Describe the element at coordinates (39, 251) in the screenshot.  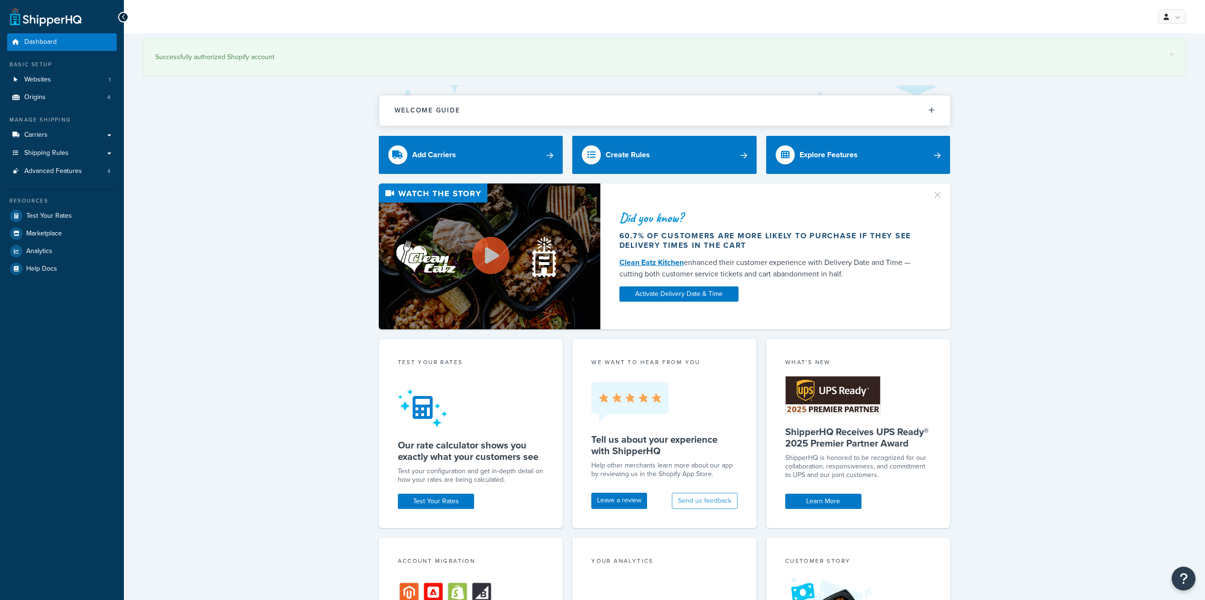
I see `span: Analytics` at that location.